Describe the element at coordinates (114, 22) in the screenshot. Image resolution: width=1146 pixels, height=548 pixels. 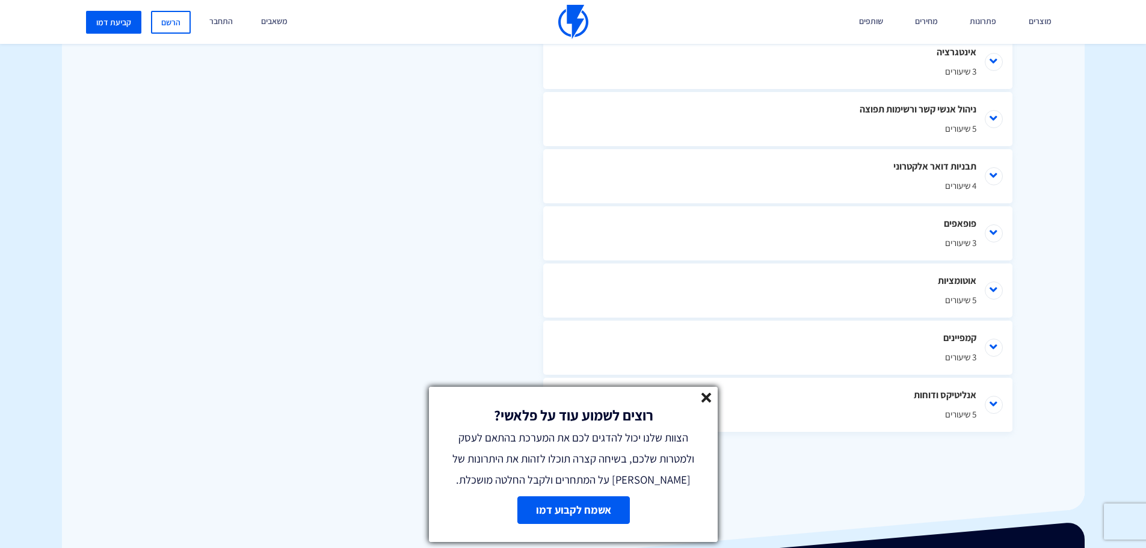
I see `a: קביעת דמו` at that location.